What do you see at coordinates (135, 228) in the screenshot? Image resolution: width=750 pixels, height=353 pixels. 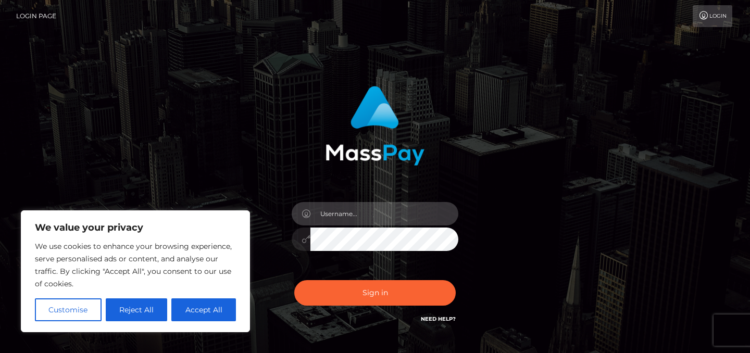 I see `p: We value your privacy` at bounding box center [135, 228].